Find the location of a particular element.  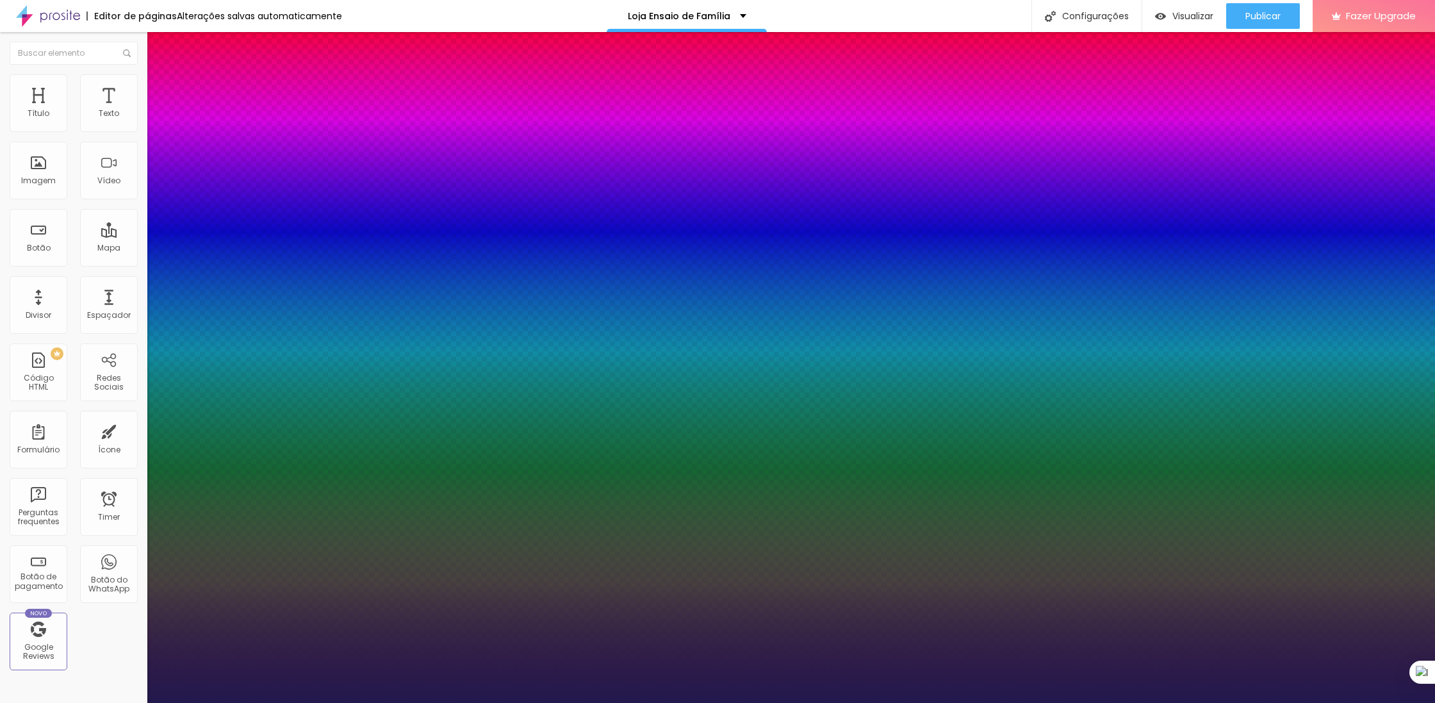

div: Botão de pagamento is located at coordinates (38, 581).